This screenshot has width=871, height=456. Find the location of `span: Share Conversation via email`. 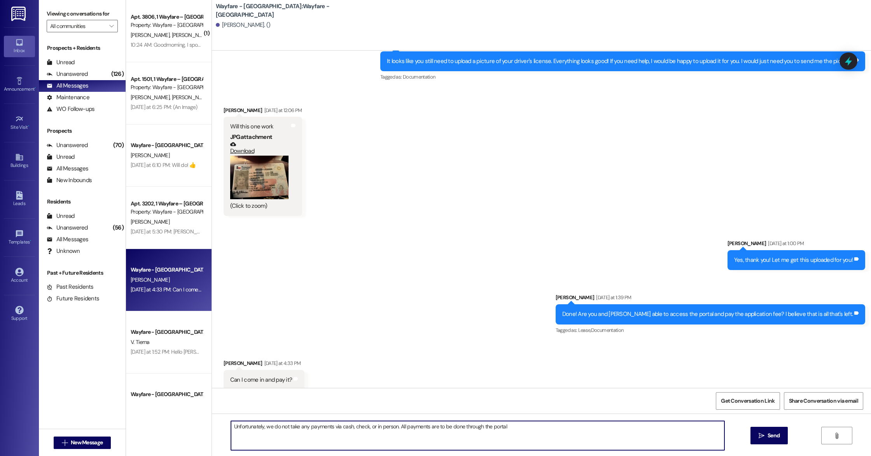

span: Share Conversation via email is located at coordinates (824, 401).